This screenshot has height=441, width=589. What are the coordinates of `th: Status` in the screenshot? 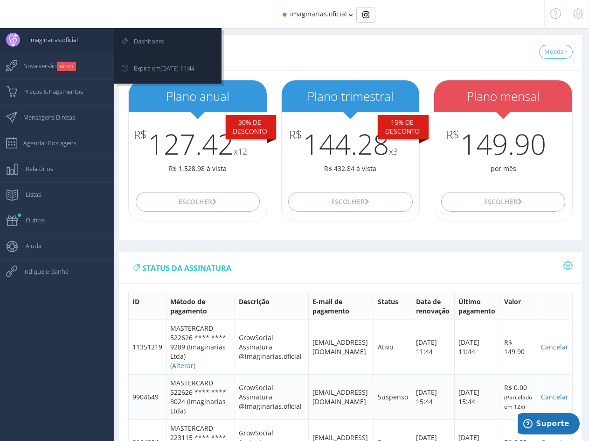 It's located at (393, 306).